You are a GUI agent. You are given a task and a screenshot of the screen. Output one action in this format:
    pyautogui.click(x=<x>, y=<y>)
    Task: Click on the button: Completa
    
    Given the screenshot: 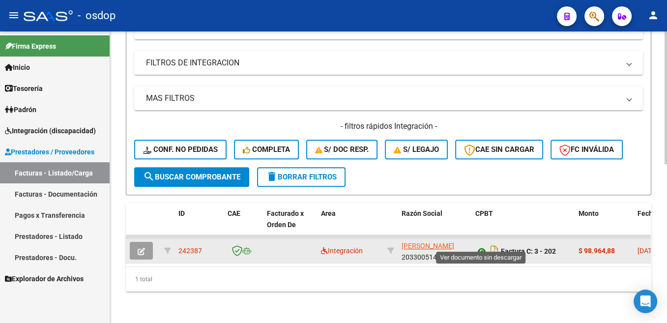 What is the action you would take?
    pyautogui.click(x=266, y=149)
    